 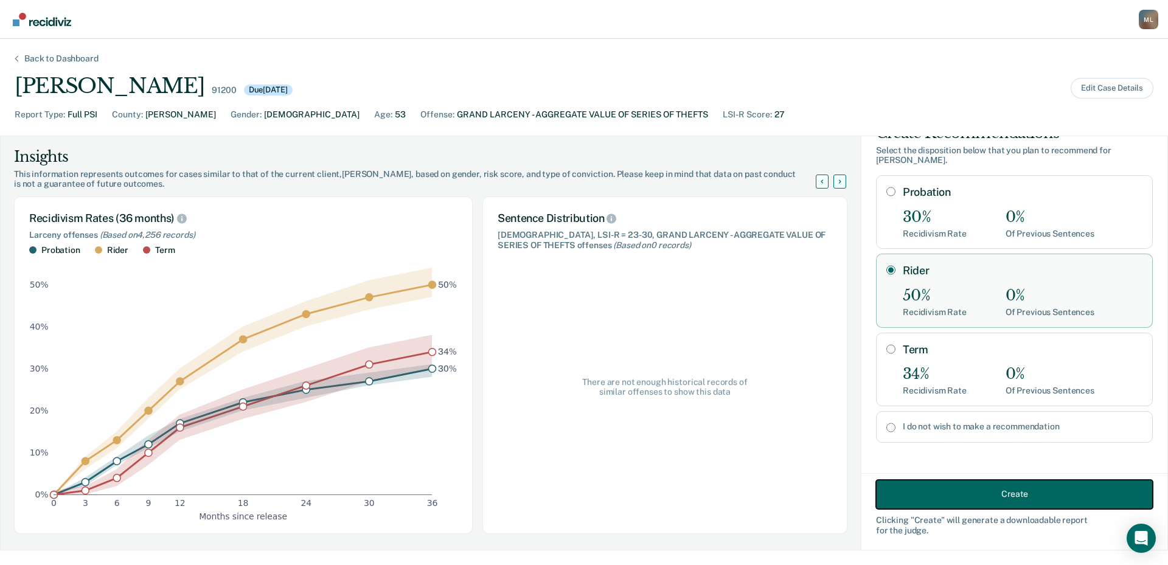 What do you see at coordinates (437, 114) in the screenshot?
I see `div: Offense :` at bounding box center [437, 114].